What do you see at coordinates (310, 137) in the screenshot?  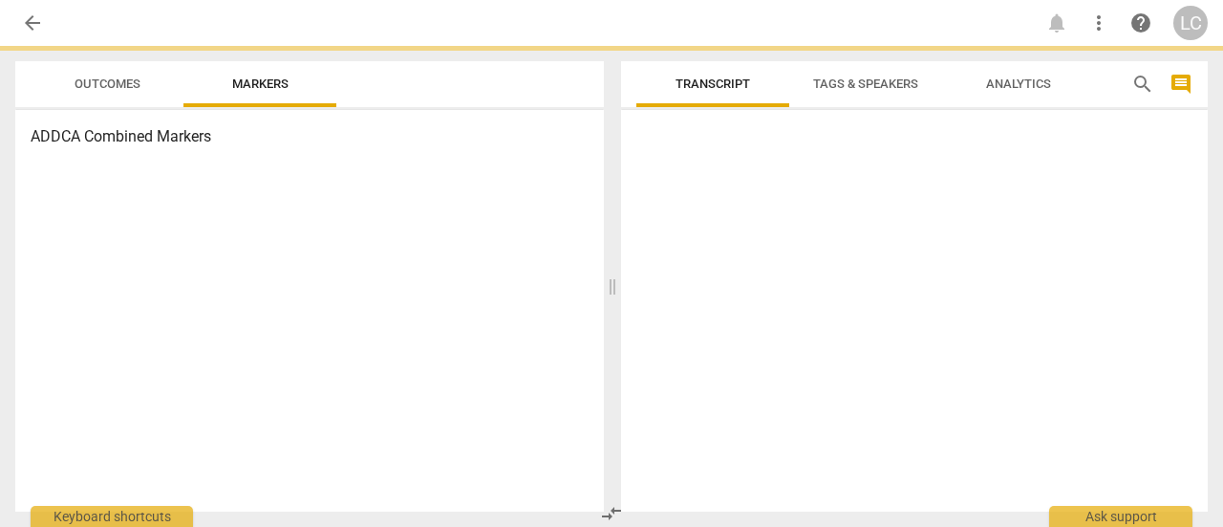 I see `h3: ADDCA Combined Markers` at bounding box center [310, 137].